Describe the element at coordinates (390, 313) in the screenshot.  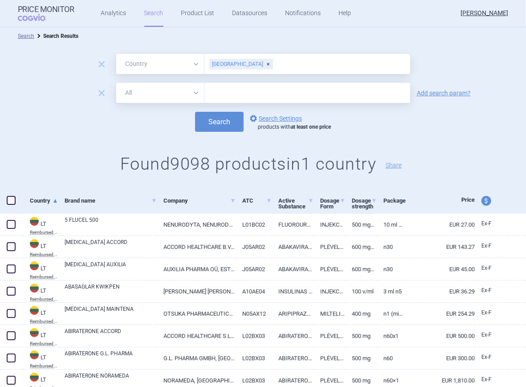
I see `a: N1 (milteliai, tirpiklio flakonas (2 ml), 2 sterilūs švirkštai (1 su adata paruošimui), 2 hipoder...` at that location.